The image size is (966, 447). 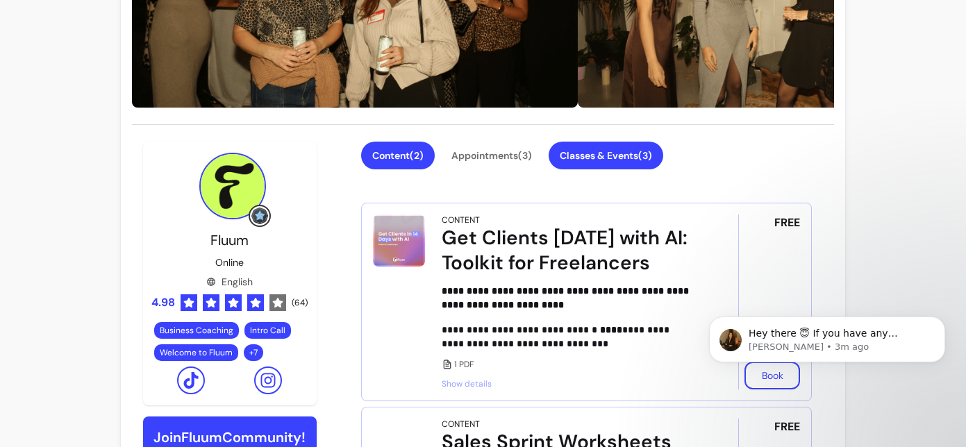 What do you see at coordinates (229, 262) in the screenshot?
I see `p: Online` at bounding box center [229, 262].